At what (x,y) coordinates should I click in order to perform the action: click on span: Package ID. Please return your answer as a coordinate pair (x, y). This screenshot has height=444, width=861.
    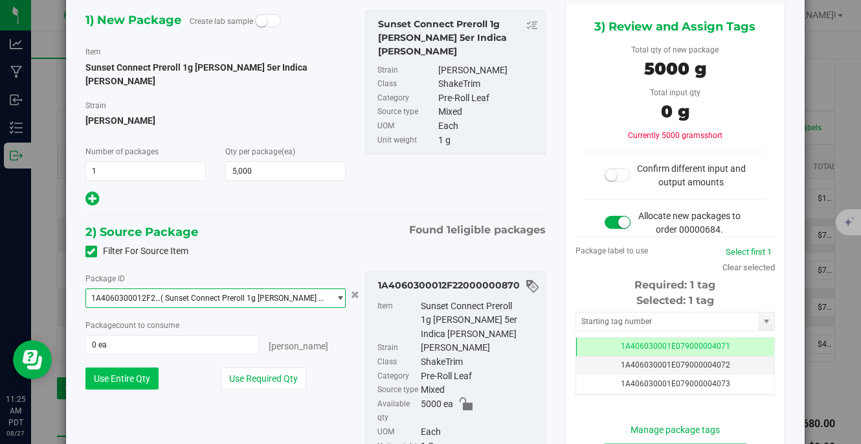
    Looking at the image, I should click on (105, 278).